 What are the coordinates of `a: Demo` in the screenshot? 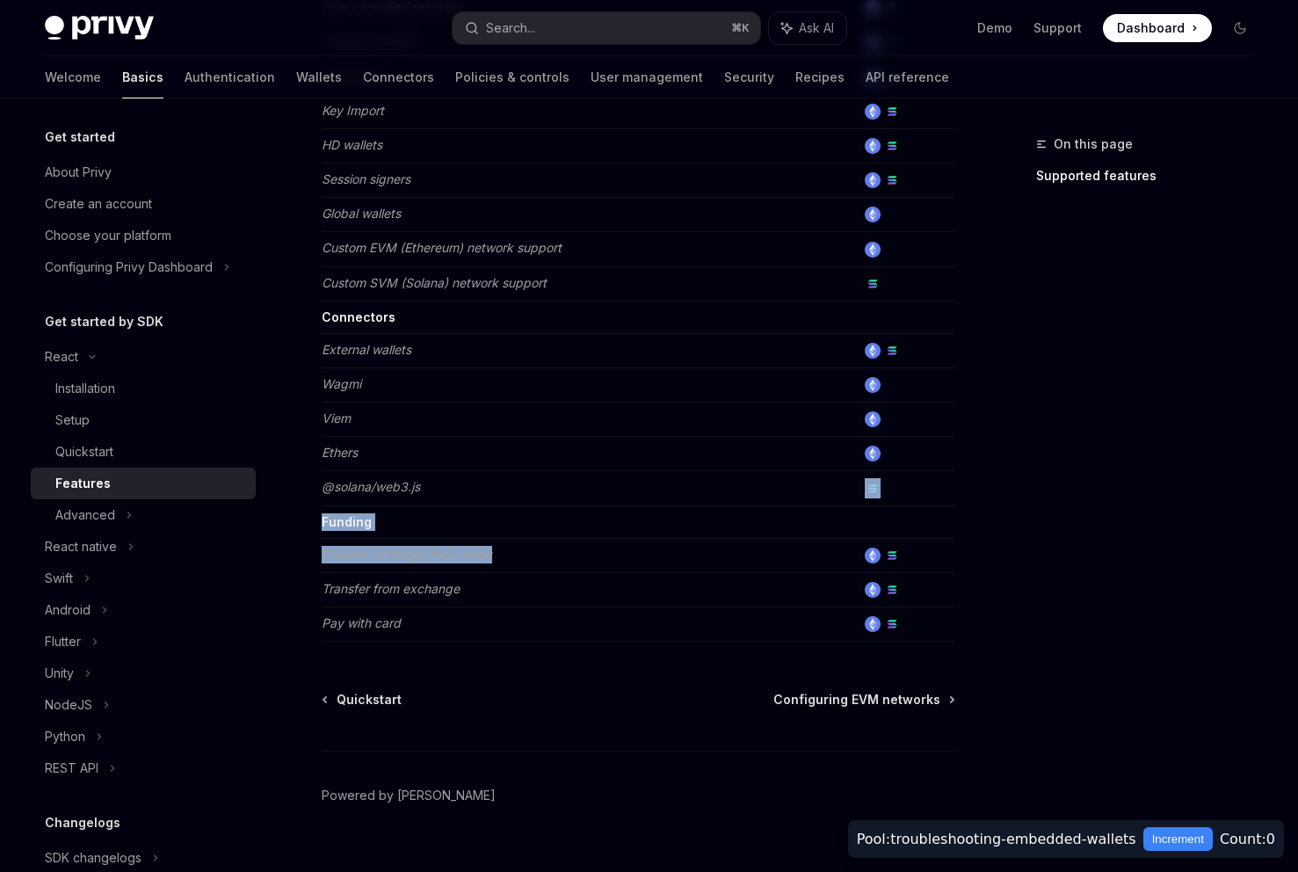 It's located at (995, 28).